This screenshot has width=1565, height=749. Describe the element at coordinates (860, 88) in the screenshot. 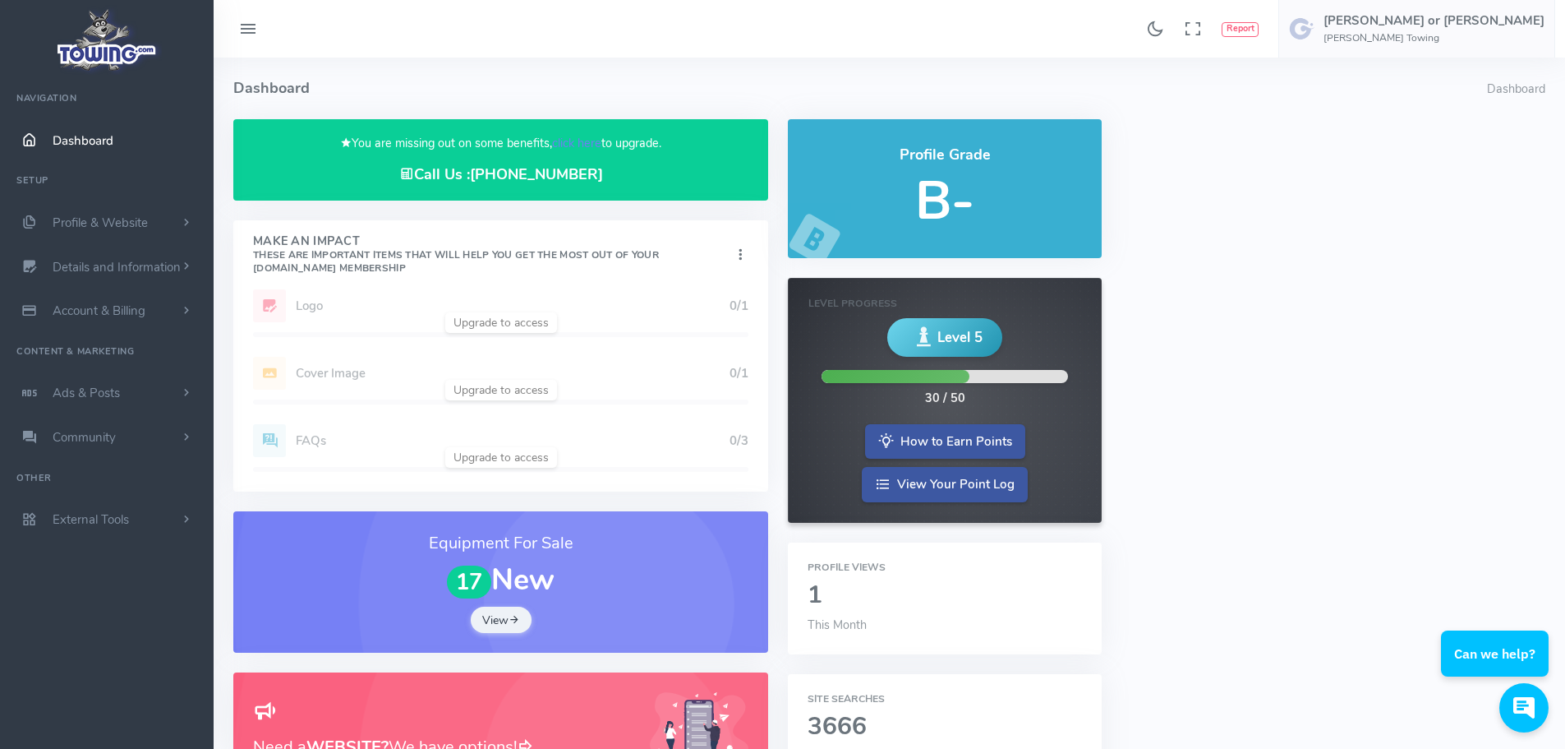

I see `h4: Dashboard` at that location.